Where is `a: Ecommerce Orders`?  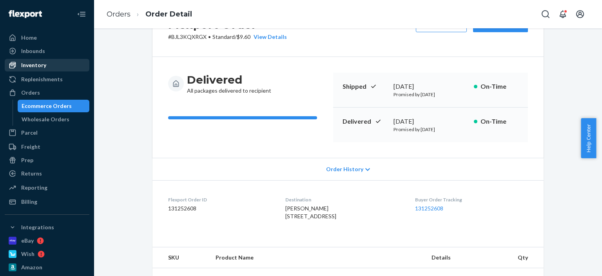
a: Ecommerce Orders is located at coordinates (54, 106).